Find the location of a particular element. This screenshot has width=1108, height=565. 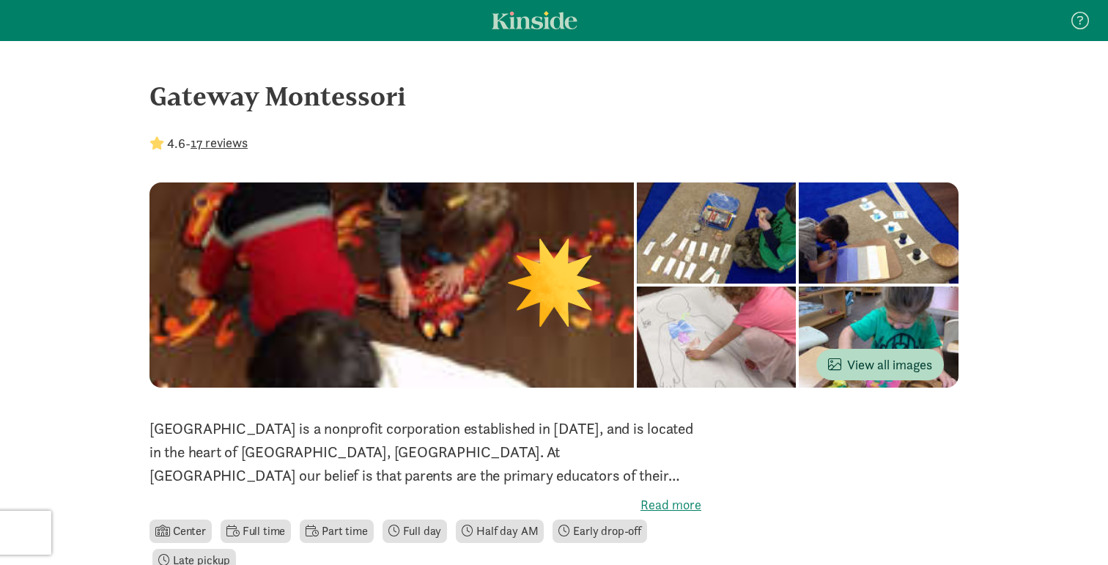

strong: 4.6 is located at coordinates (176, 143).